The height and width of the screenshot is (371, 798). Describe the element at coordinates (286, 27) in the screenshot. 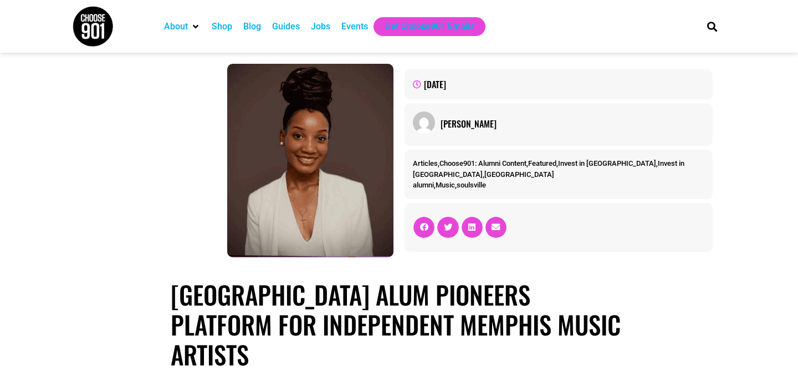

I see `a: Guides` at that location.